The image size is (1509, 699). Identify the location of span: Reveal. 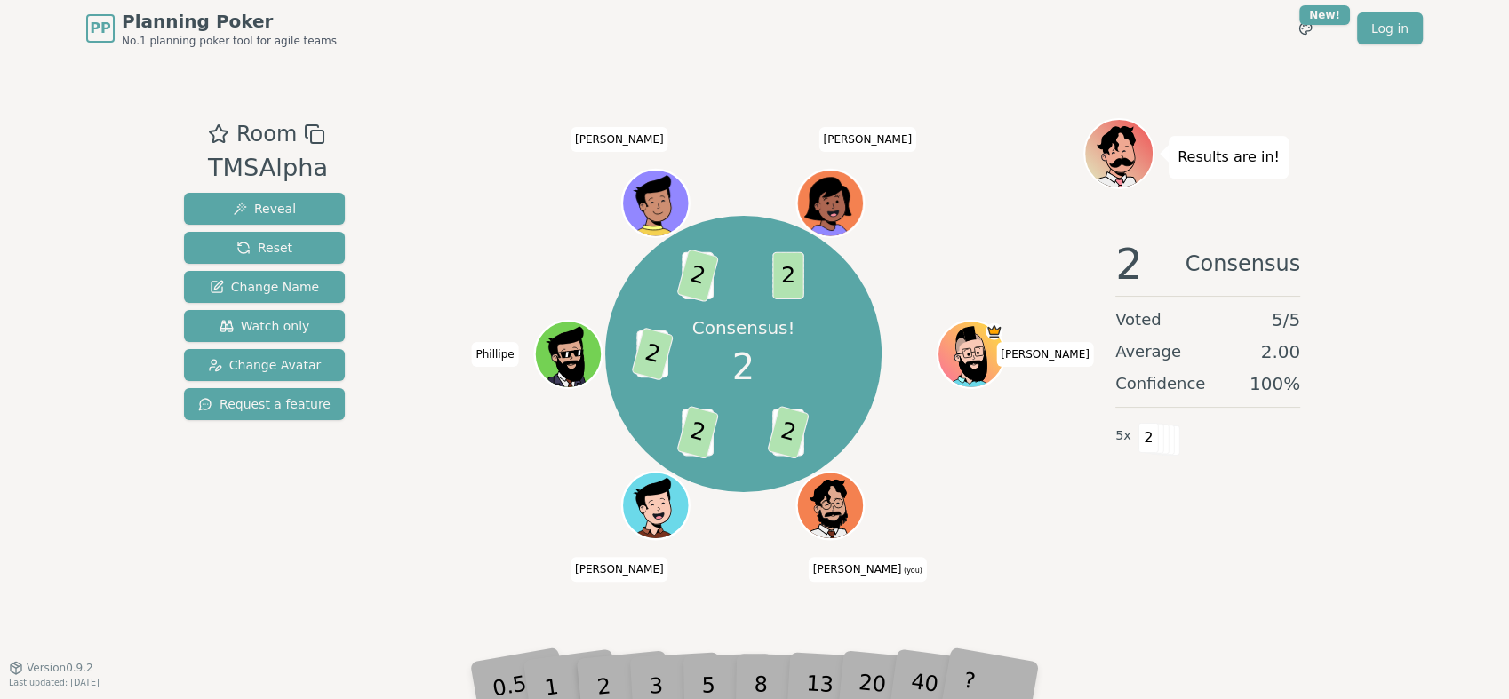
(264, 209).